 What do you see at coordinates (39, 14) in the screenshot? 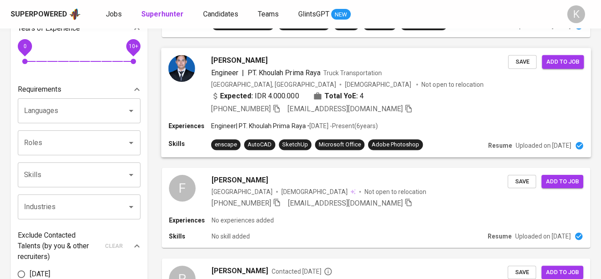
I see `div: Superpowered` at bounding box center [39, 14].